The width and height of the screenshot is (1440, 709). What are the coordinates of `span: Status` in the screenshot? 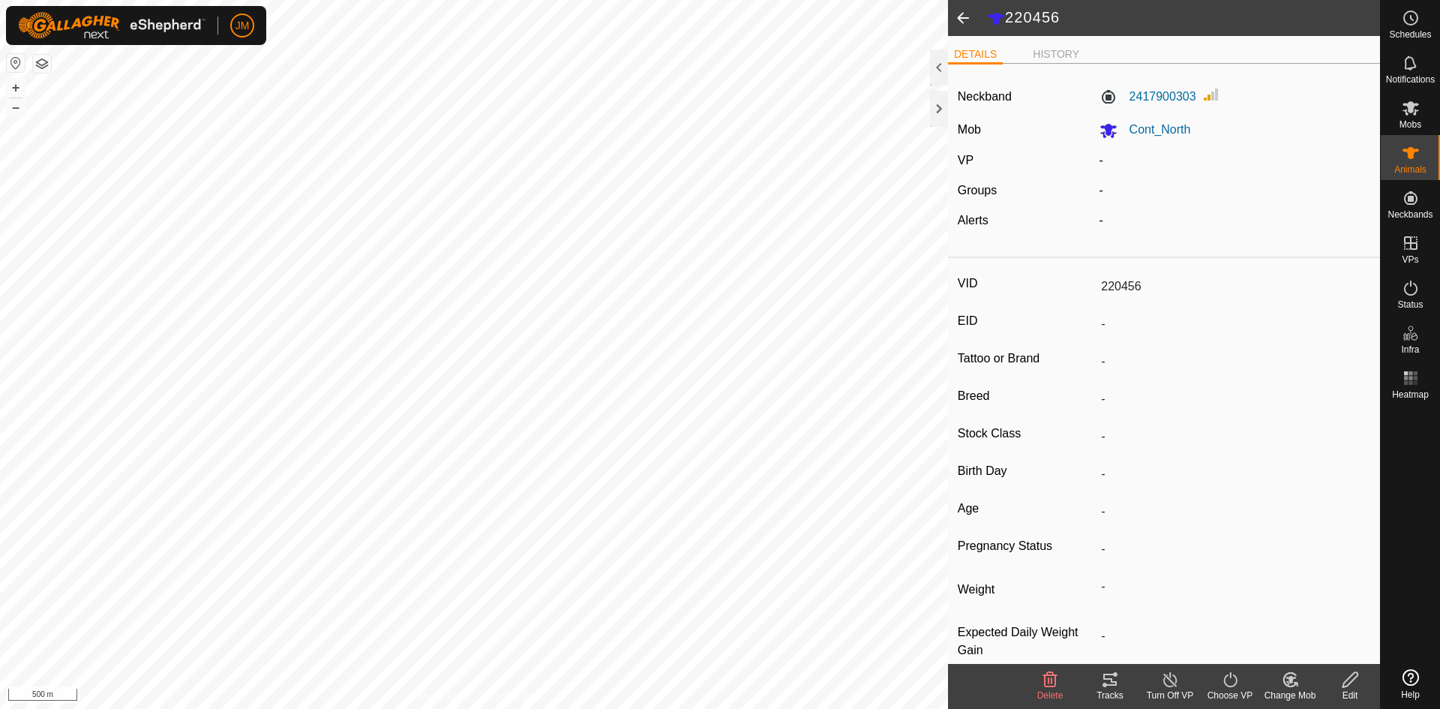 It's located at (1410, 305).